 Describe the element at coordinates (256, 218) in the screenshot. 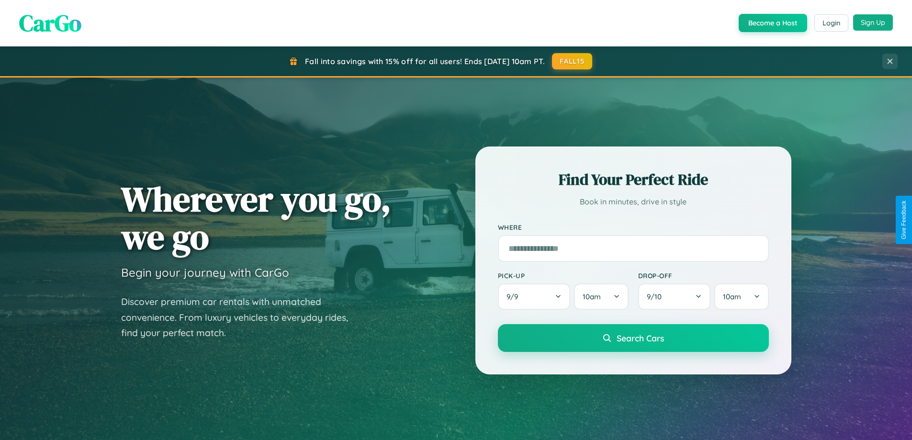

I see `h1: Wherever you go, we go` at that location.